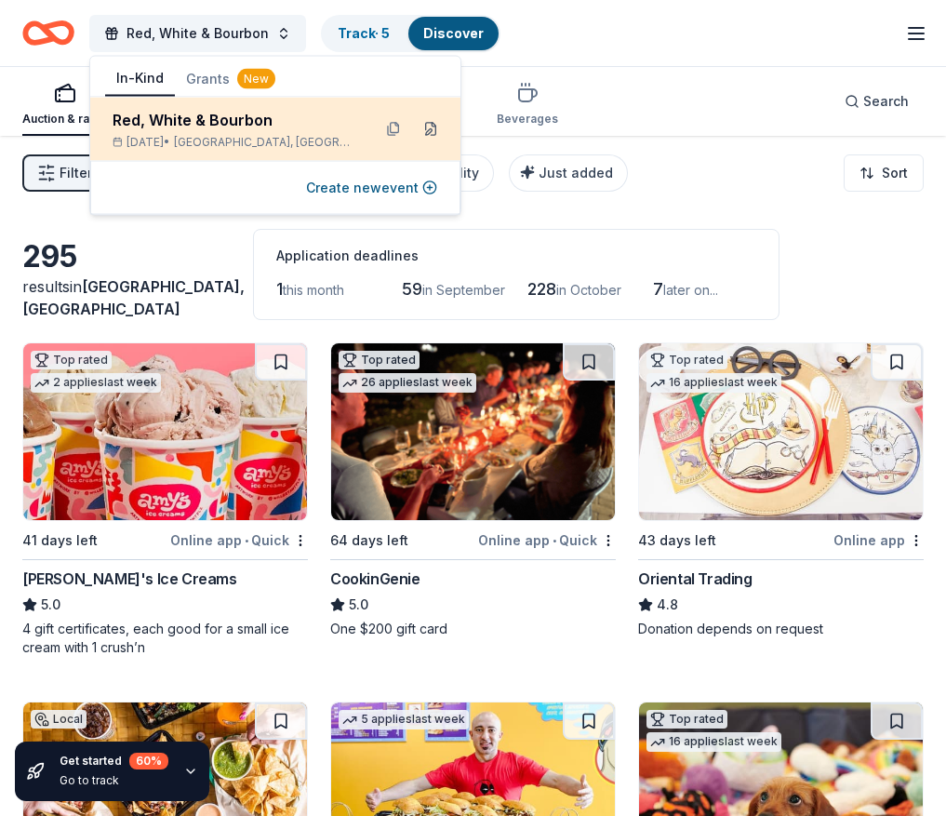  Describe the element at coordinates (369, 540) in the screenshot. I see `div: 64 days left` at that location.